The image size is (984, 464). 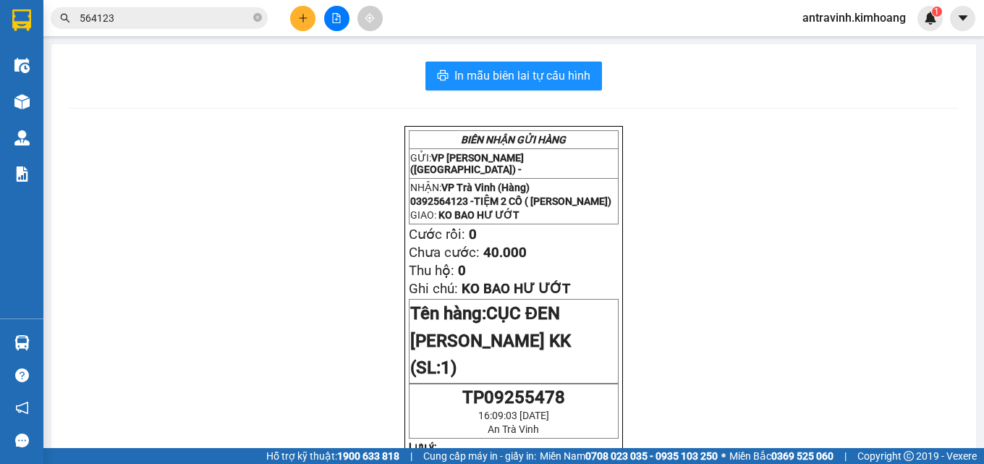 I want to click on span: GIAO:, so click(x=464, y=215).